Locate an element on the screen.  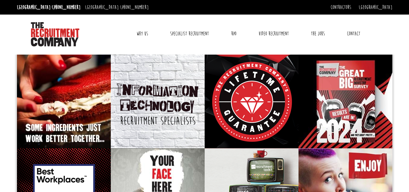
a: RPO is located at coordinates (234, 34).